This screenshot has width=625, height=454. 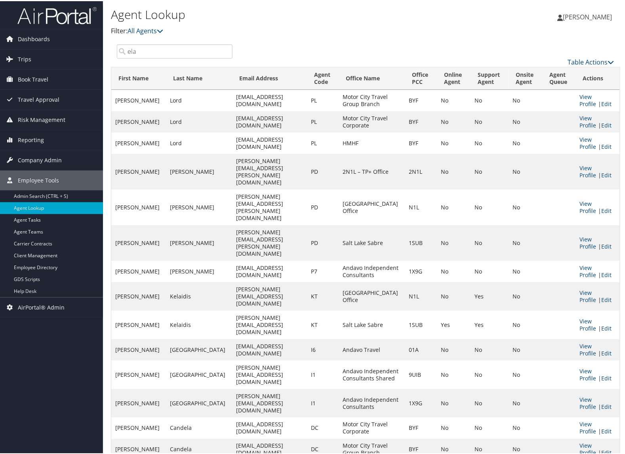 What do you see at coordinates (371, 99) in the screenshot?
I see `td: Motor City Travel Group Branch` at bounding box center [371, 99].